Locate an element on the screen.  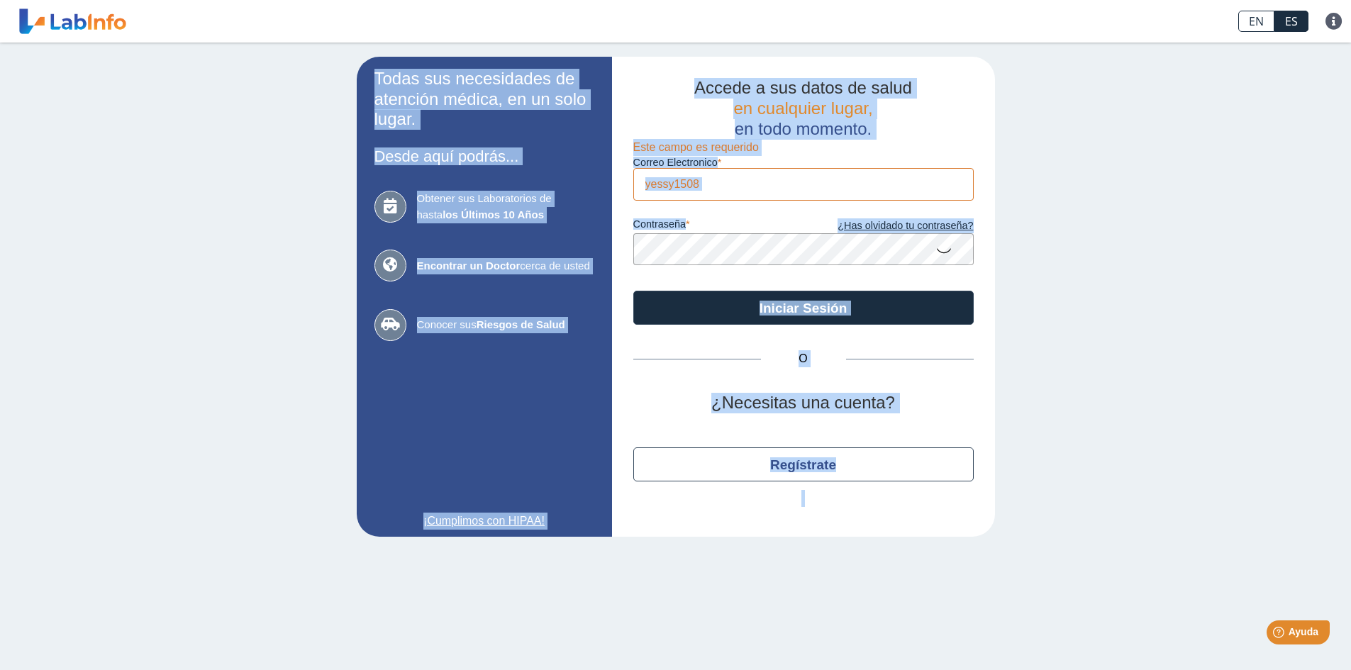
button: Iniciar Sesión is located at coordinates (804, 308).